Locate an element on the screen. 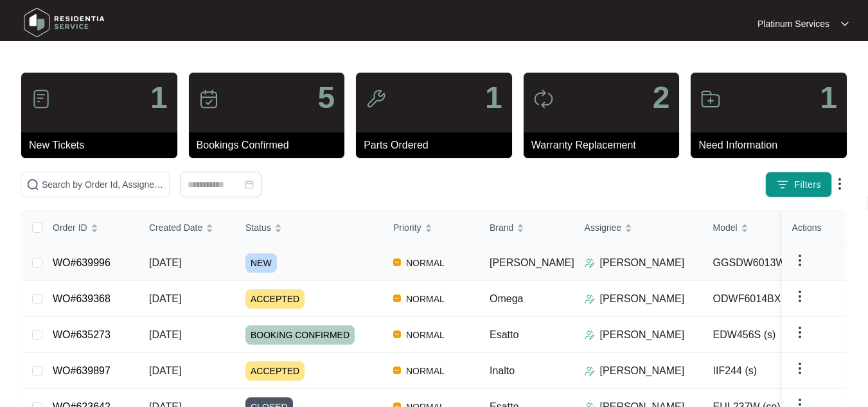  a: WO#635273 is located at coordinates (82, 334).